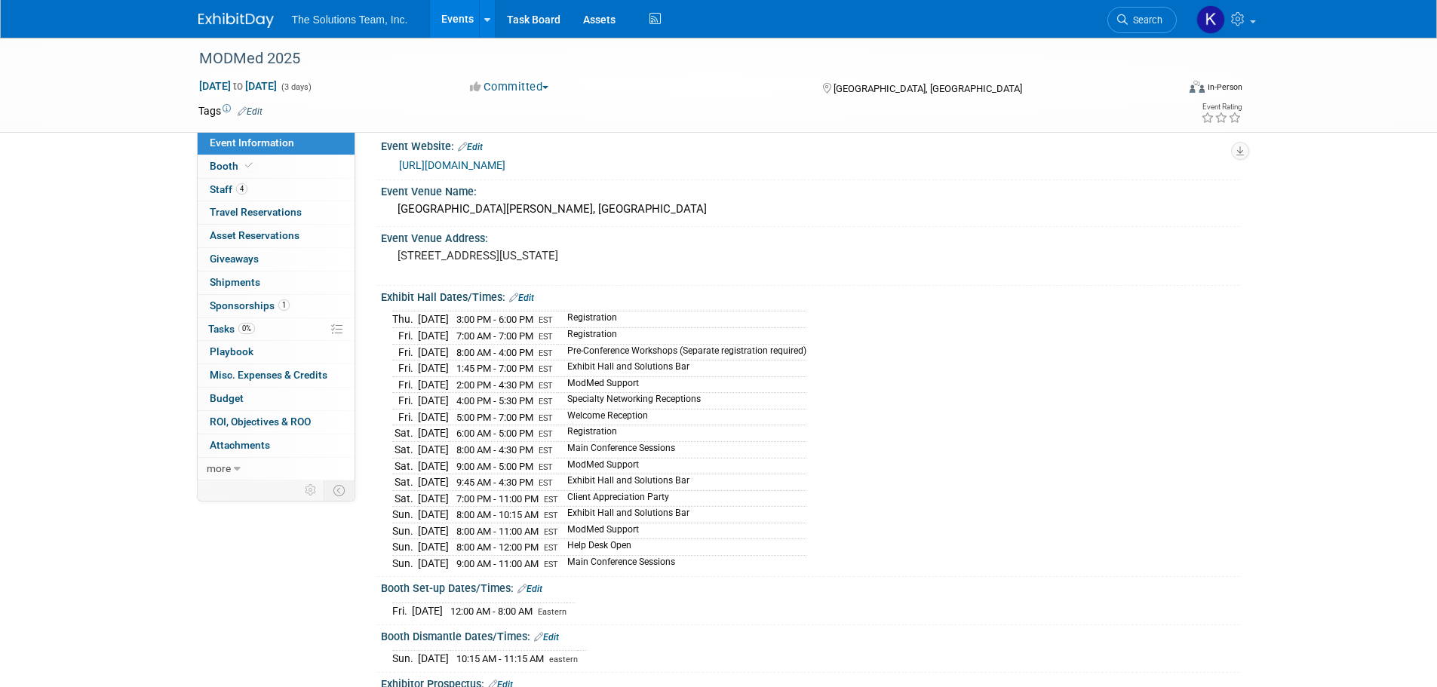 This screenshot has height=687, width=1437. What do you see at coordinates (241, 189) in the screenshot?
I see `span: 4` at bounding box center [241, 189].